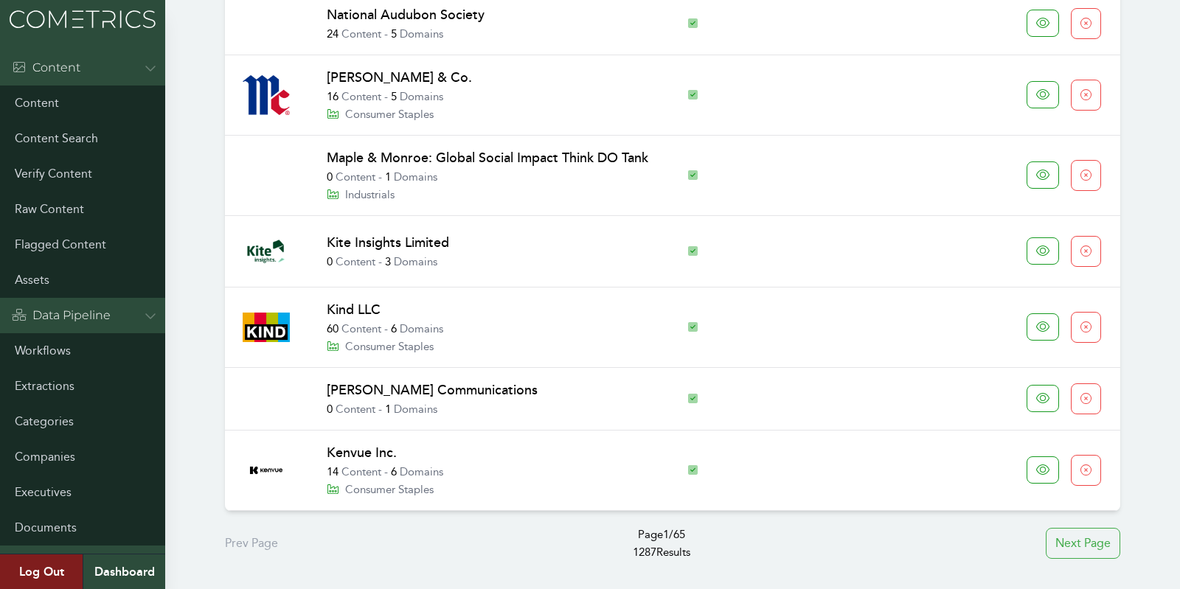  What do you see at coordinates (61, 316) in the screenshot?
I see `div: Data Pipeline` at bounding box center [61, 316].